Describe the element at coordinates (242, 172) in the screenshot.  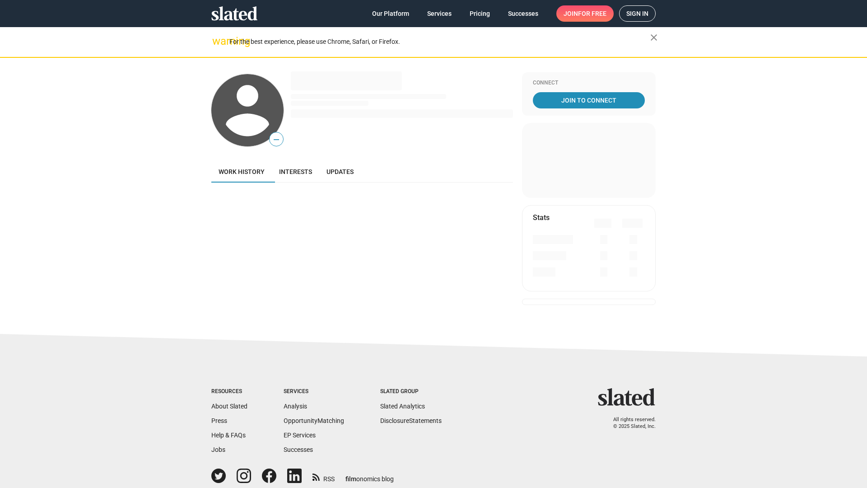
I see `span: Work history` at that location.